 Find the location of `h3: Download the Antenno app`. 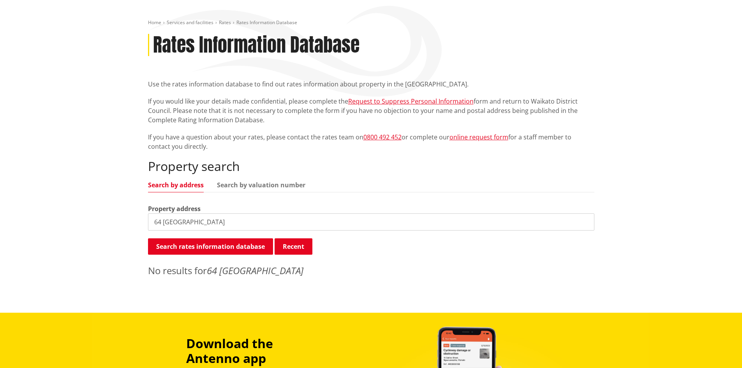

h3: Download the Antenno app is located at coordinates (257, 351).